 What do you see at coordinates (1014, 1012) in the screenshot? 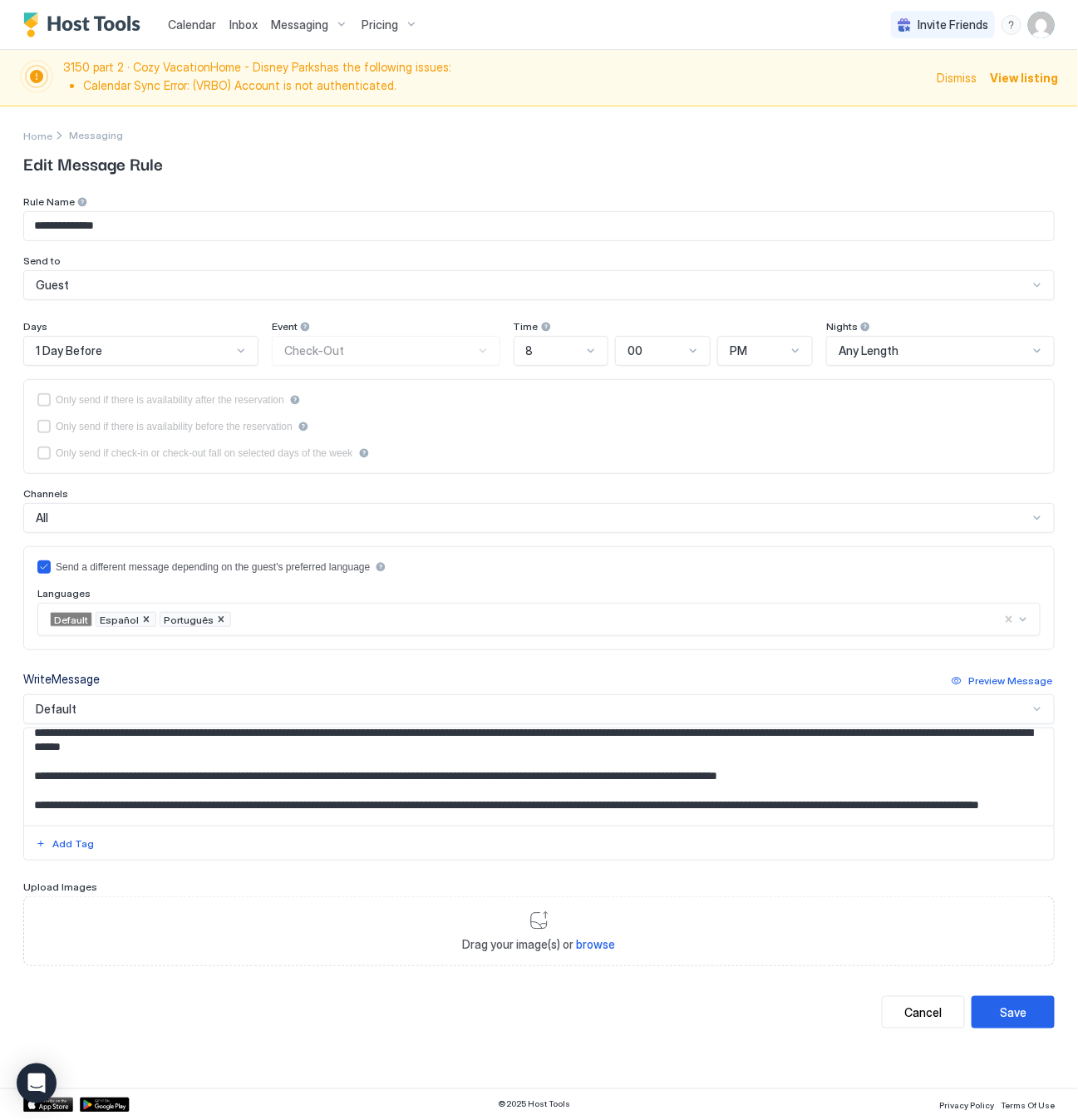
I see `button: Save` at bounding box center [1014, 1012].